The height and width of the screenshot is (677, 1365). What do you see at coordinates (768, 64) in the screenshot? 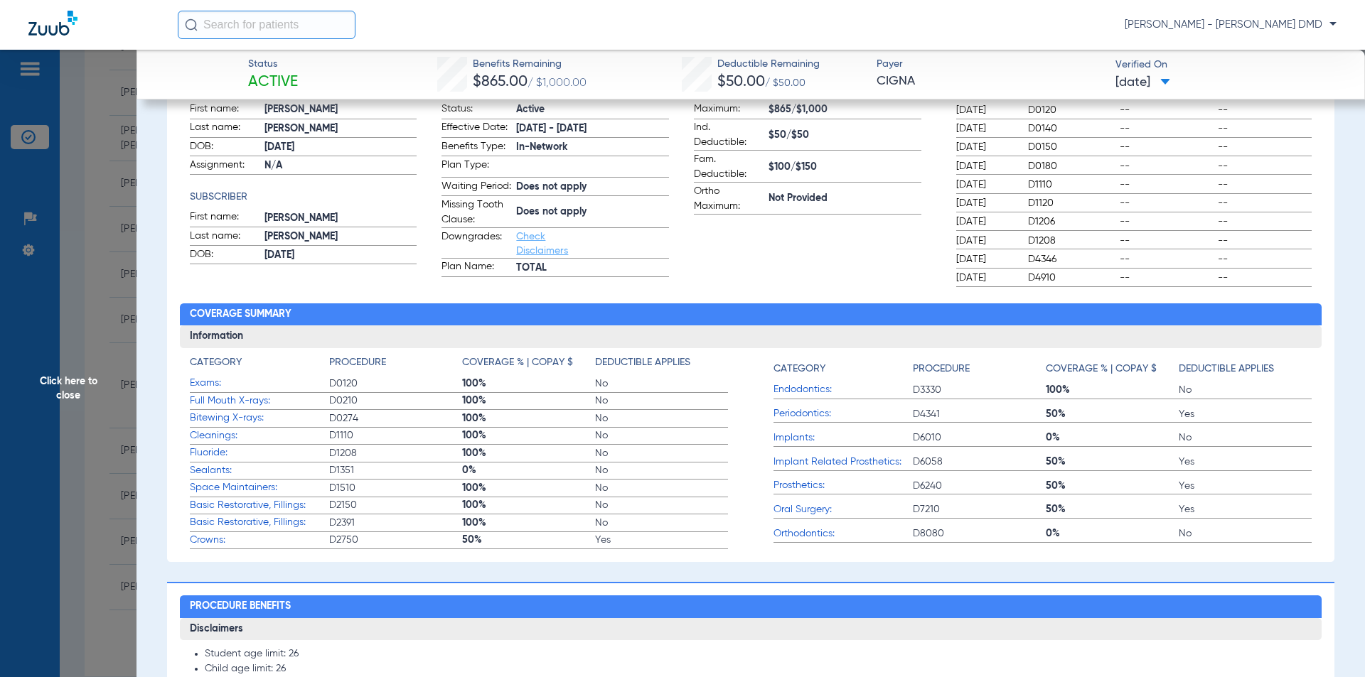
I see `span: Deductible Remaining` at bounding box center [768, 64].